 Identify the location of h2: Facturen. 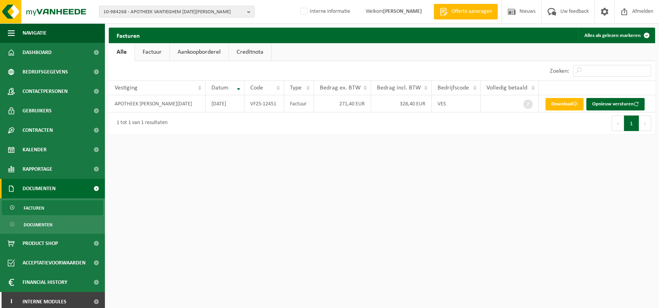
(128, 35).